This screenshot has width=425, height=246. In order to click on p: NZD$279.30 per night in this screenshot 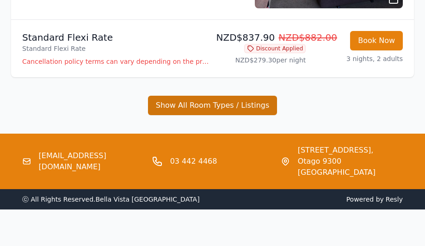, I will do `click(261, 60)`.